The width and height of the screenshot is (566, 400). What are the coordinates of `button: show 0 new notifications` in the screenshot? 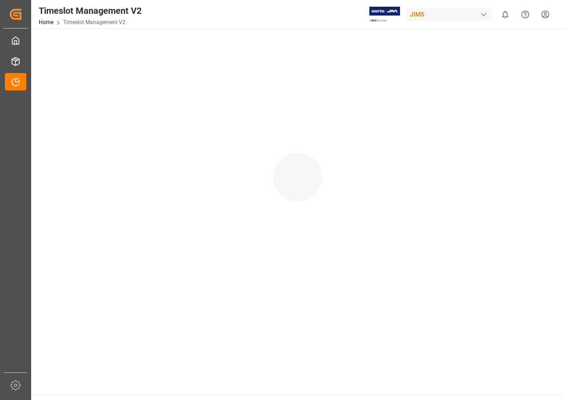 It's located at (505, 14).